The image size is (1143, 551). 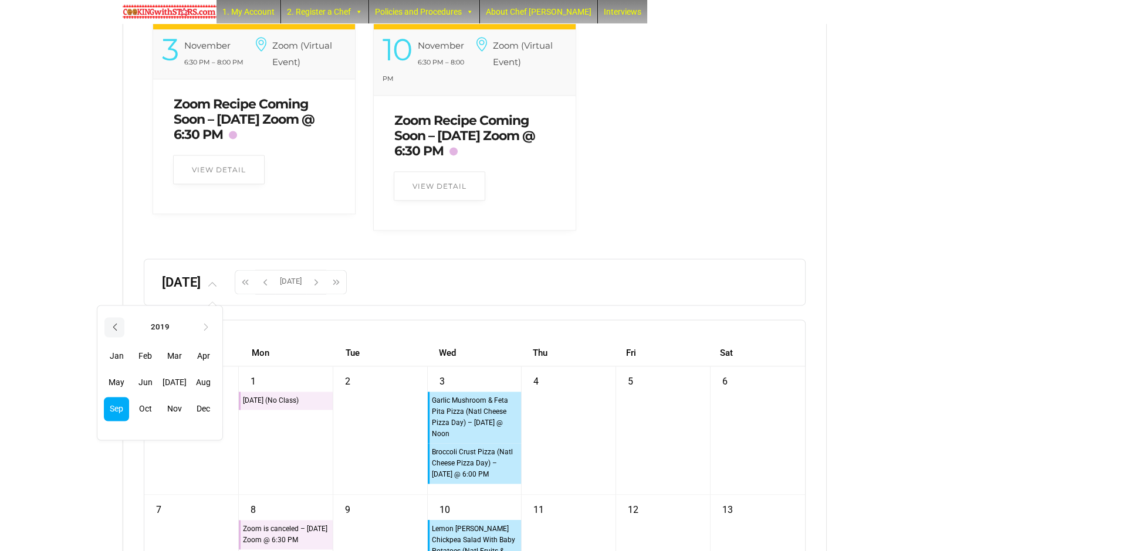 I want to click on a: September 12, 2025, so click(x=633, y=507).